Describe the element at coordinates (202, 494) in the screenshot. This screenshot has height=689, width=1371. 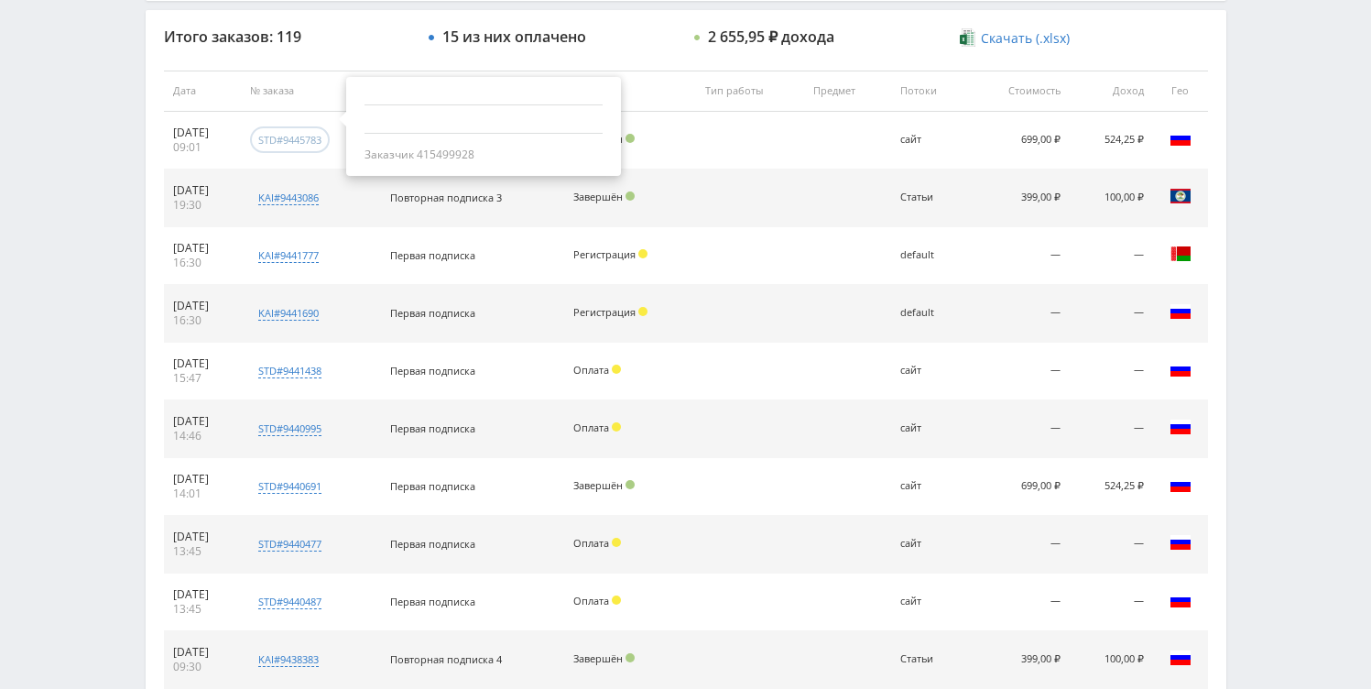
I see `div: 14:01` at that location.